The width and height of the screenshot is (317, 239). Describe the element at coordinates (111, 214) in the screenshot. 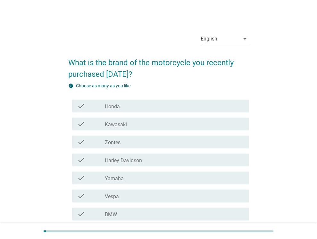

I see `label: BMW` at that location.